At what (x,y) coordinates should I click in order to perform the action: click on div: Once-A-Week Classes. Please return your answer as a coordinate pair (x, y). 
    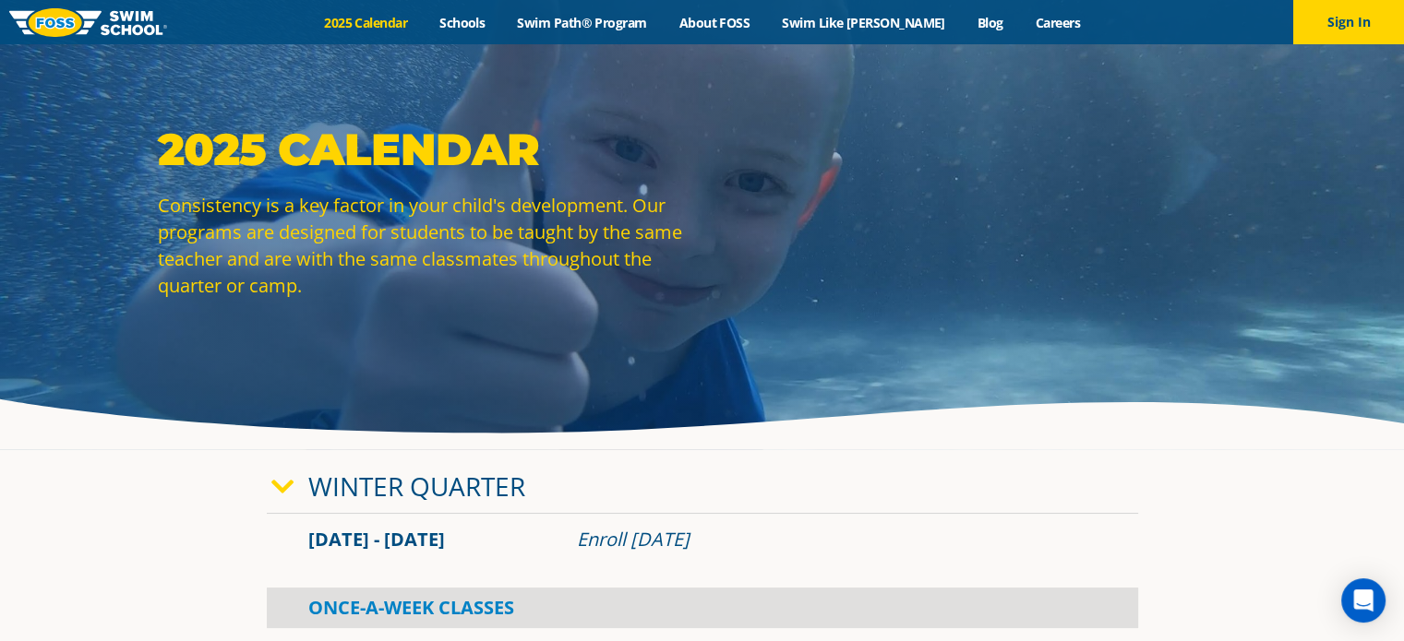
    Looking at the image, I should click on (702, 608).